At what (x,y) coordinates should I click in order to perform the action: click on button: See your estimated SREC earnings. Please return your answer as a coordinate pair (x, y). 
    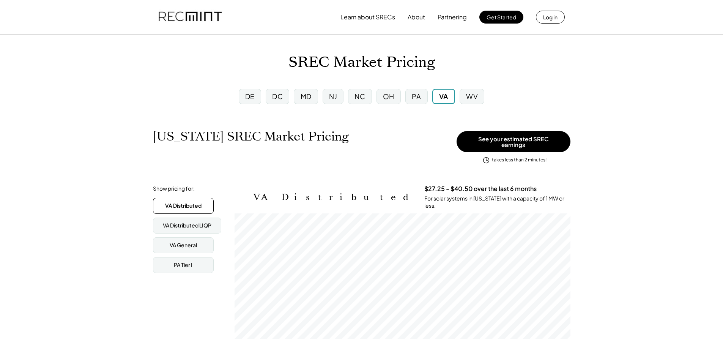
    Looking at the image, I should click on (514, 142).